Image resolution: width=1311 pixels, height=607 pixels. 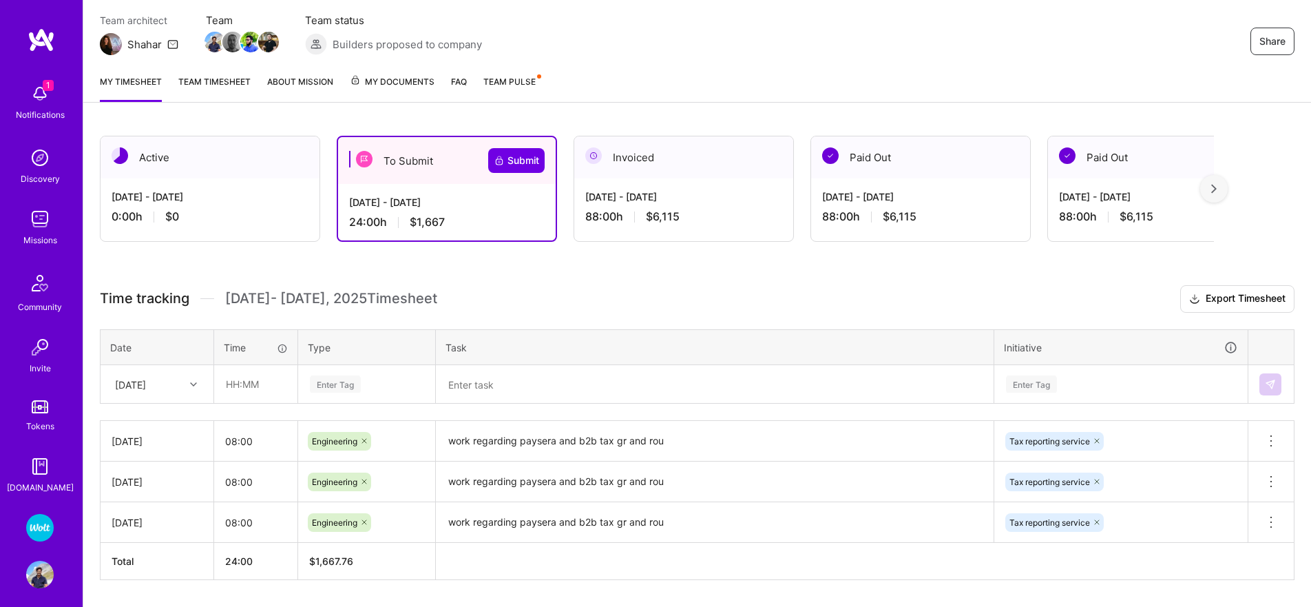 I want to click on img: guide book, so click(x=40, y=466).